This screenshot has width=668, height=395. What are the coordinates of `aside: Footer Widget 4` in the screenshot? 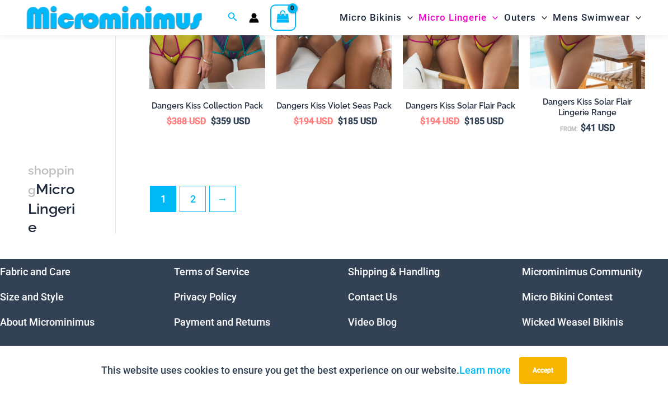 It's located at (595, 297).